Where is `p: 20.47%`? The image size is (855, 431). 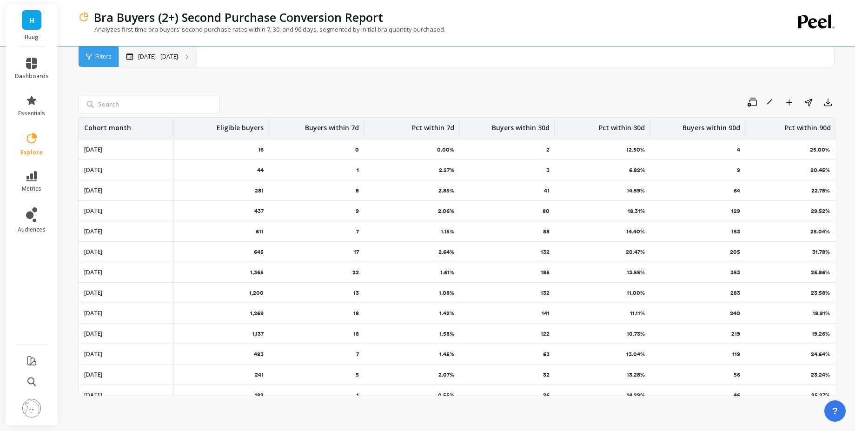
p: 20.47% is located at coordinates (635, 252).